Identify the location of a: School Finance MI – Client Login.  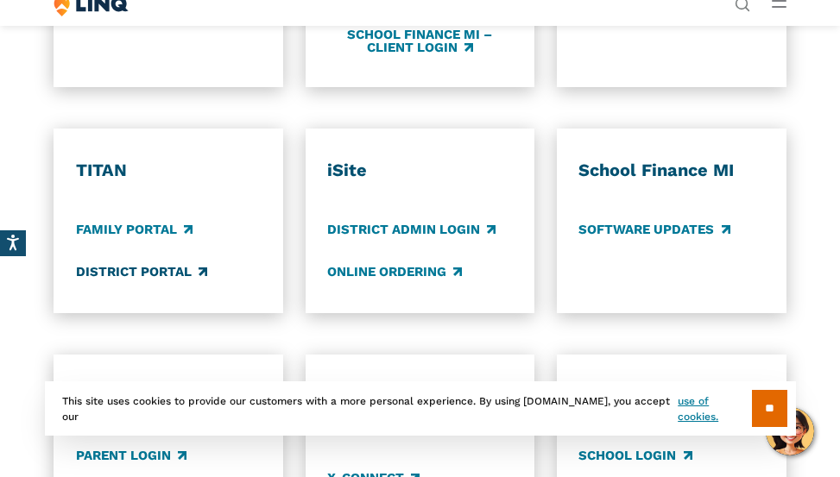
(419, 41).